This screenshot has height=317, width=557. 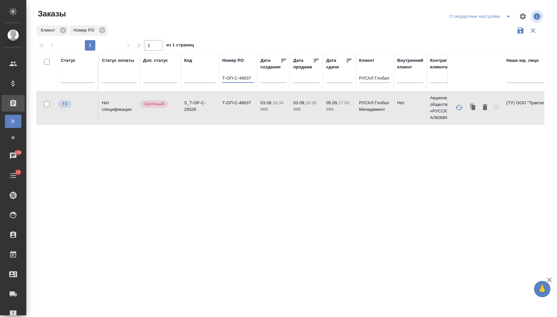 I want to click on span: В, so click(x=13, y=121).